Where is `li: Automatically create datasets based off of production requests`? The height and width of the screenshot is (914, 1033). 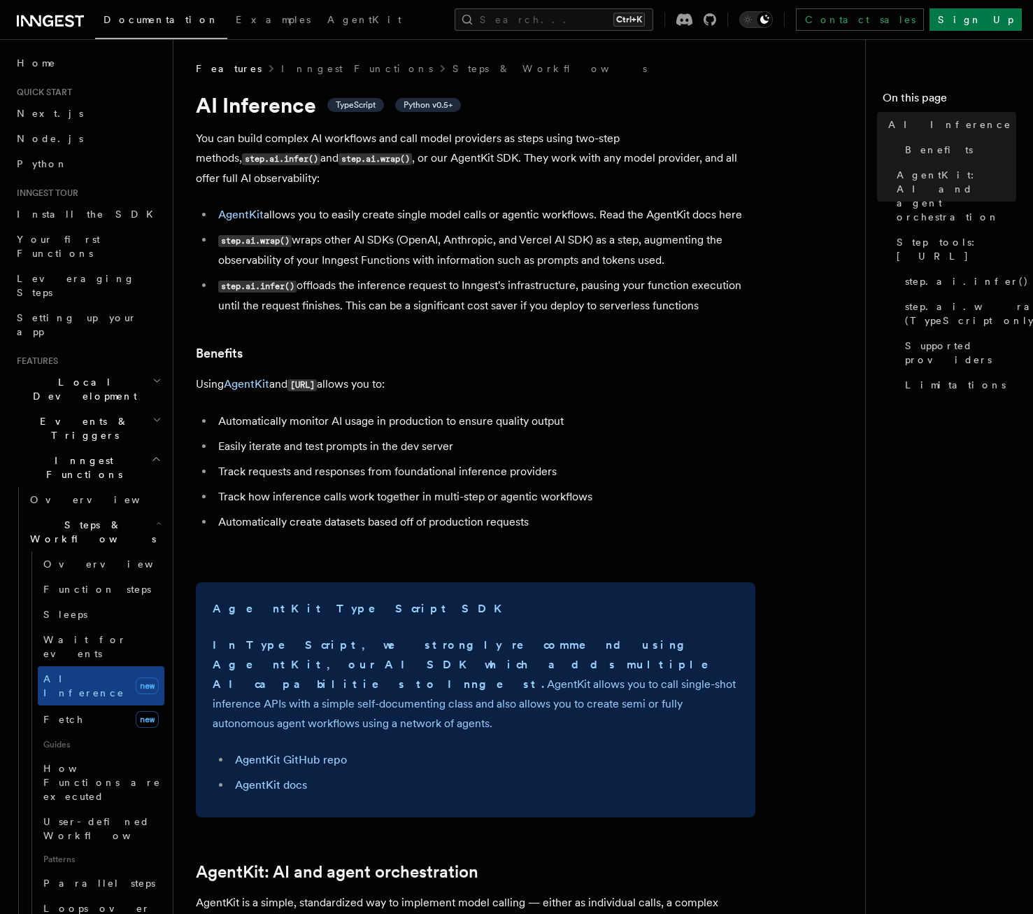 li: Automatically create datasets based off of production requests is located at coordinates (485, 522).